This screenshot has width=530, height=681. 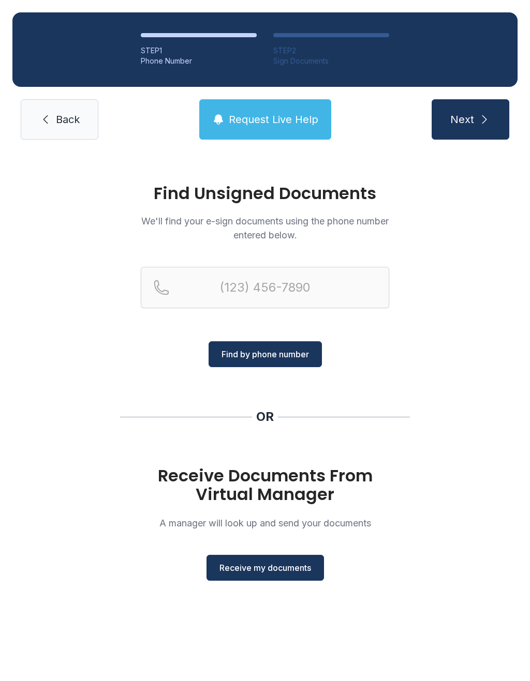 I want to click on div: Sign Documents, so click(x=331, y=61).